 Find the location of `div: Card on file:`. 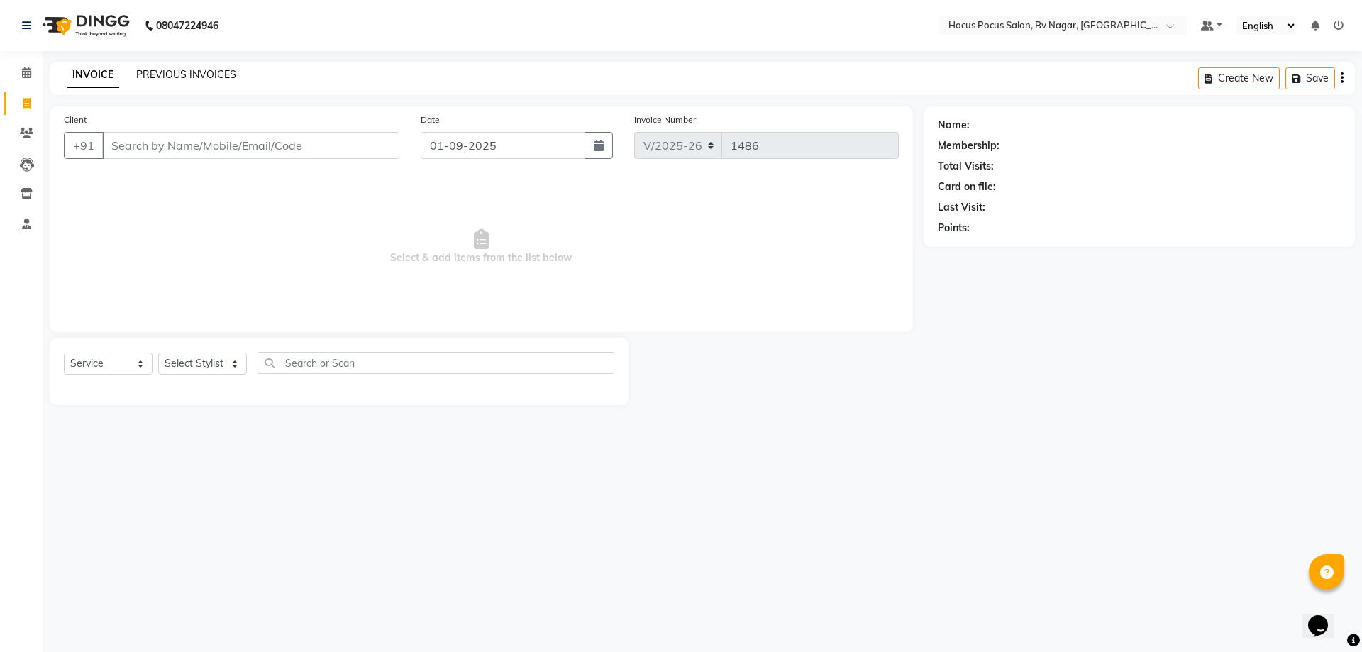

div: Card on file: is located at coordinates (967, 187).